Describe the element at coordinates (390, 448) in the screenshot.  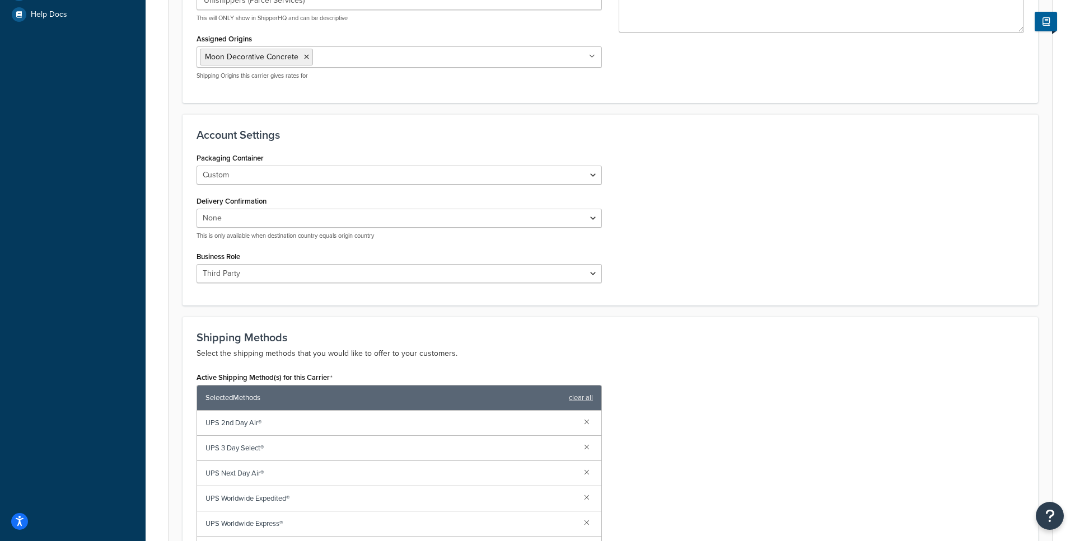
I see `span: UPS 3 Day Select®` at that location.